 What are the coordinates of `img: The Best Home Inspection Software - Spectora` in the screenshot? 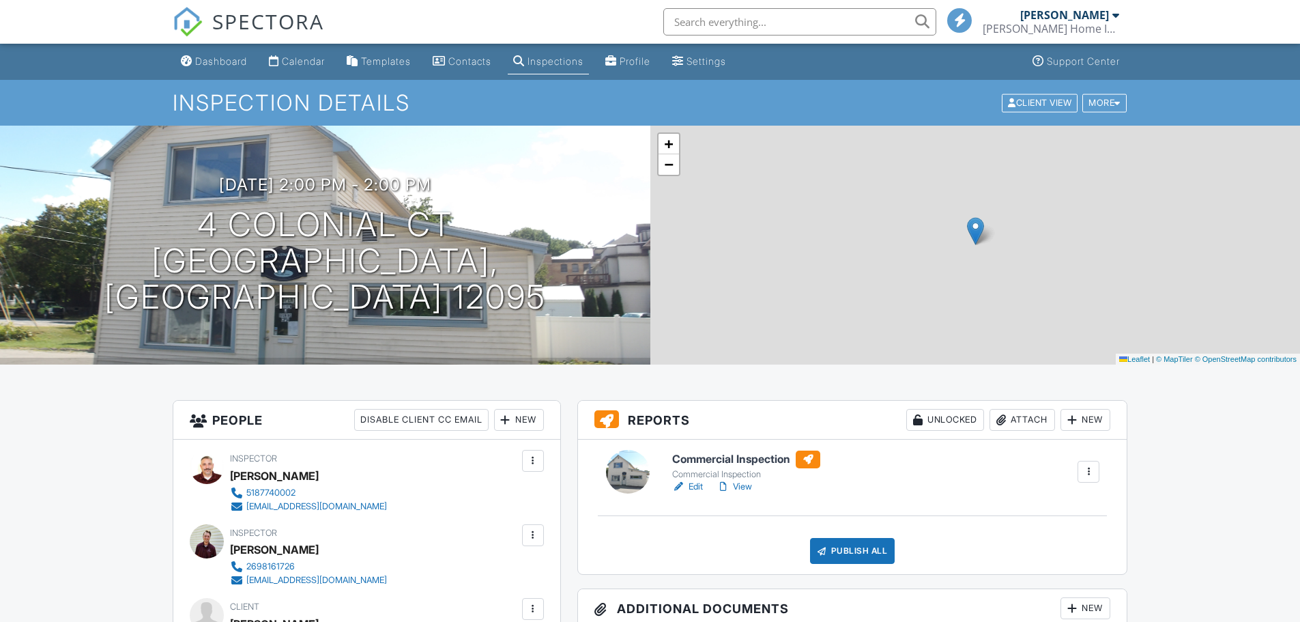 It's located at (188, 22).